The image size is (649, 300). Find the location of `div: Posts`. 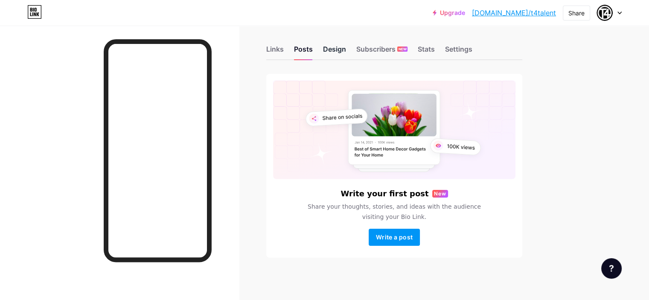

div: Posts is located at coordinates (304, 52).